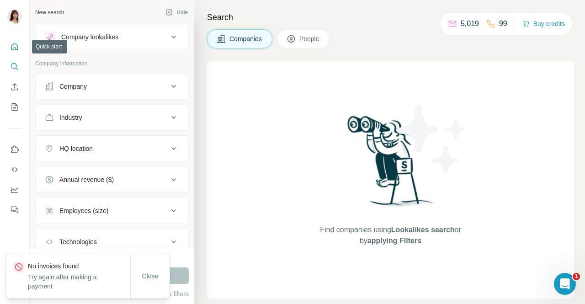 The height and width of the screenshot is (304, 585). What do you see at coordinates (577, 277) in the screenshot?
I see `span: 1` at bounding box center [577, 277].